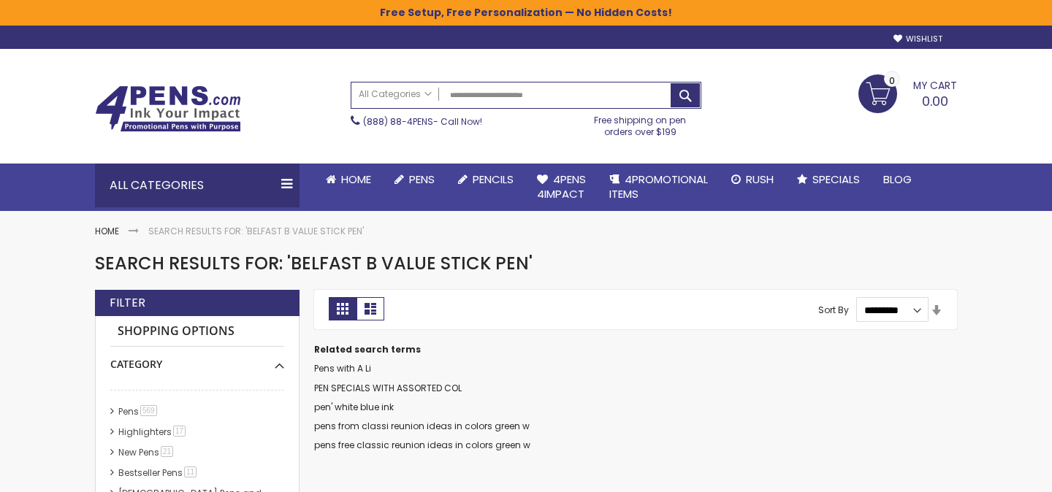  I want to click on img: 4Pens Custom Pens and Promotional Products, so click(168, 109).